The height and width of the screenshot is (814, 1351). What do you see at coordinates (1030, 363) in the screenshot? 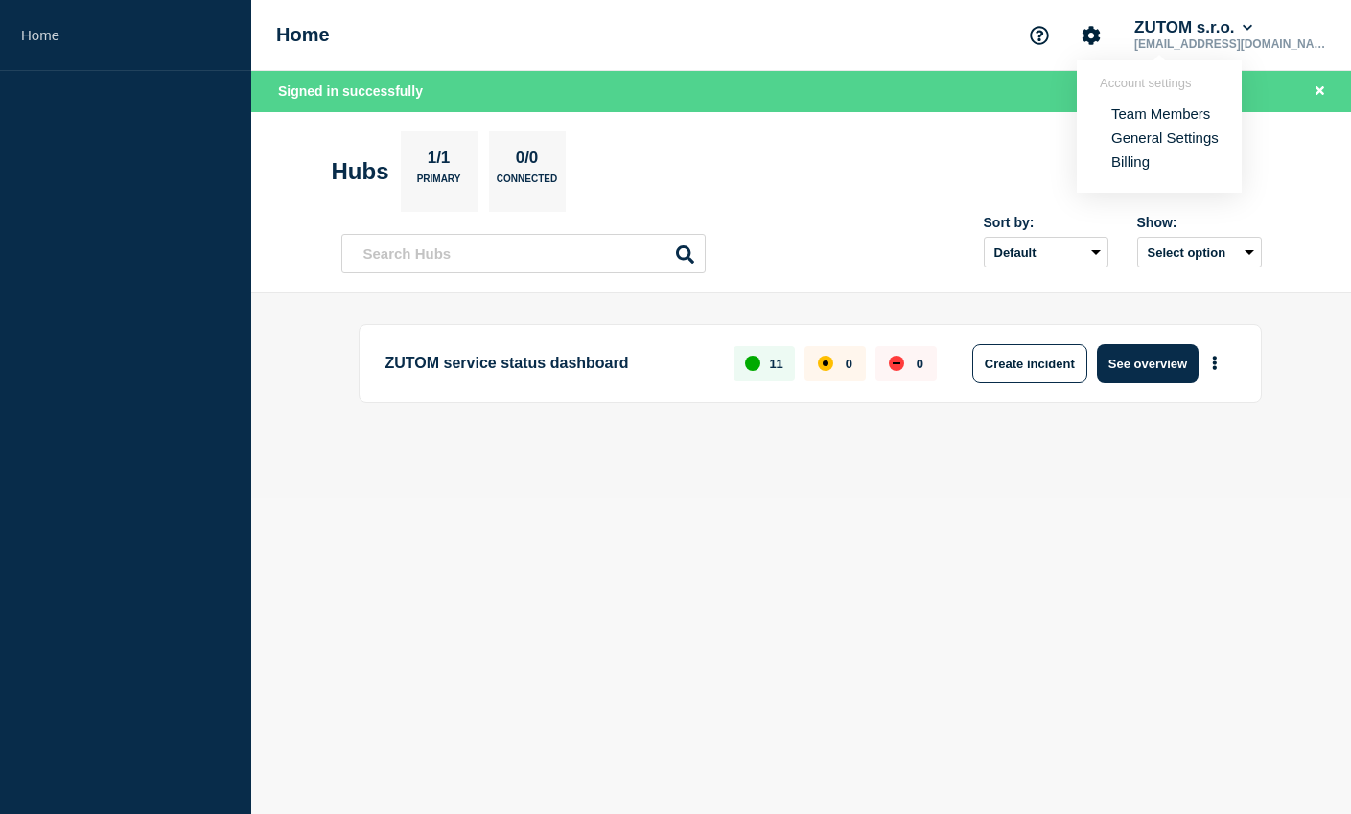
I see `button: Create incident` at bounding box center [1030, 363].